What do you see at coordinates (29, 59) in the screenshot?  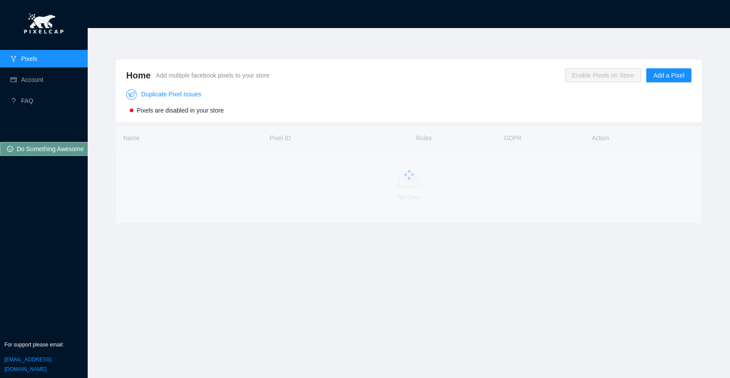 I see `a: Pixels` at bounding box center [29, 59].